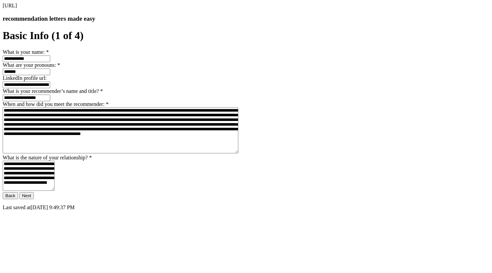  What do you see at coordinates (26, 52) in the screenshot?
I see `label: What is your name:` at bounding box center [26, 52].